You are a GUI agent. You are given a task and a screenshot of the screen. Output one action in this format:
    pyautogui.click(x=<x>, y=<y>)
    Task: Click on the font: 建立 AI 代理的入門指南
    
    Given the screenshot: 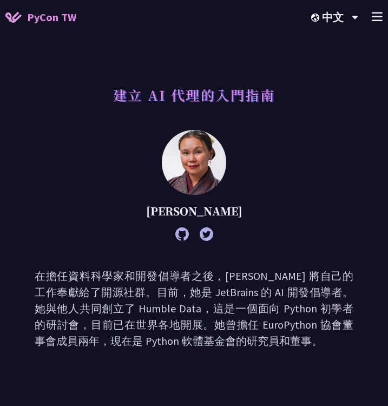 What is the action you would take?
    pyautogui.click(x=194, y=95)
    